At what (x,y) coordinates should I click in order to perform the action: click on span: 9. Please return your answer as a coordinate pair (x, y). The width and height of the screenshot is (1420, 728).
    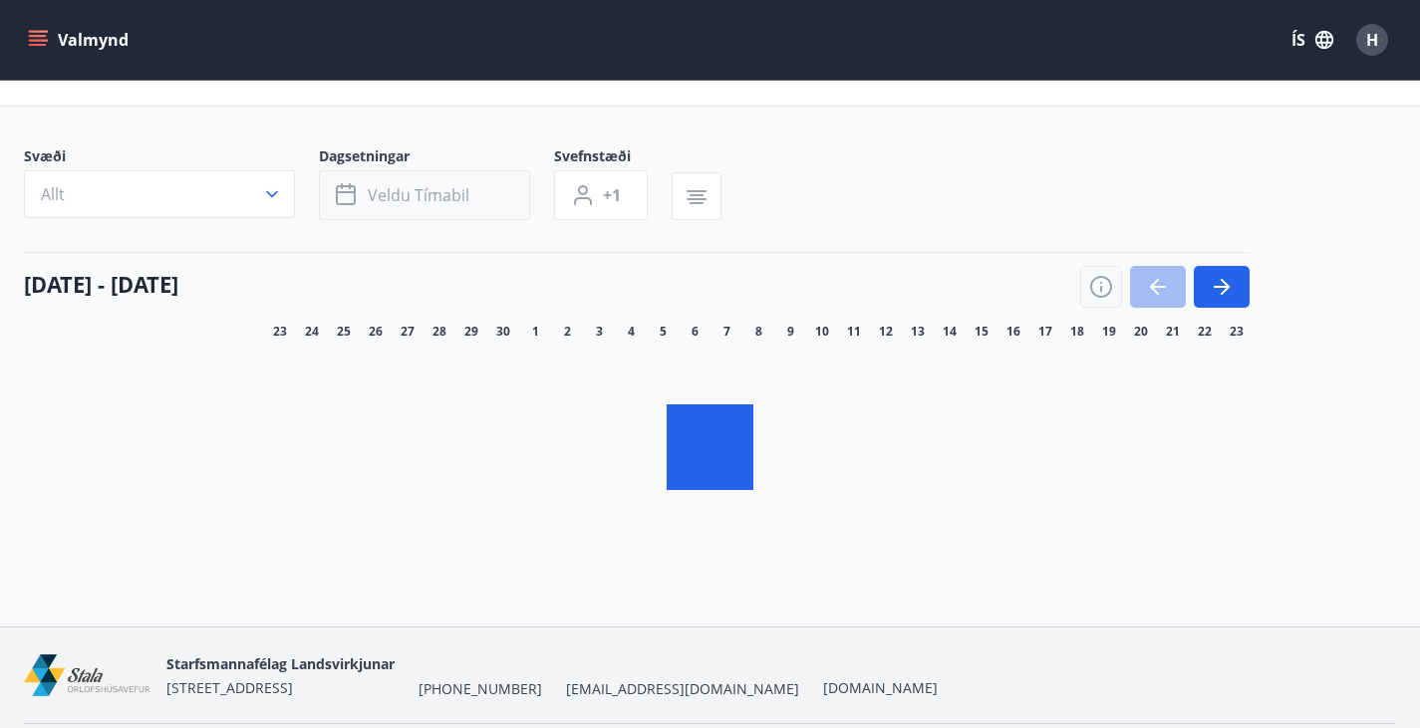
    Looking at the image, I should click on (790, 332).